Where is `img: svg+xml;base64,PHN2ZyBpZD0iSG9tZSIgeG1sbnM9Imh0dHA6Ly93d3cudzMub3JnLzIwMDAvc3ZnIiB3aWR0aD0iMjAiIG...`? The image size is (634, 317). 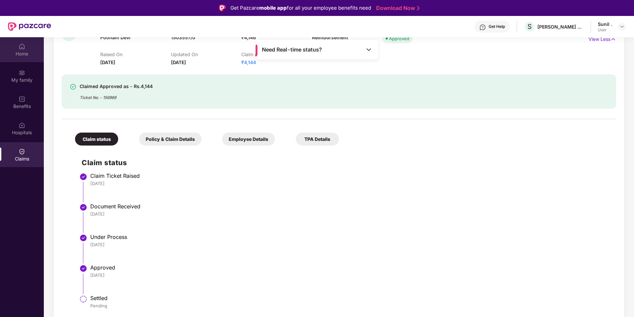
img: svg+xml;base64,PHN2ZyBpZD0iSG9tZSIgeG1sbnM9Imh0dHA6Ly93d3cudzMub3JnLzIwMDAvc3ZnIiB3aWR0aD0iMjAiIG... is located at coordinates (22, 46).